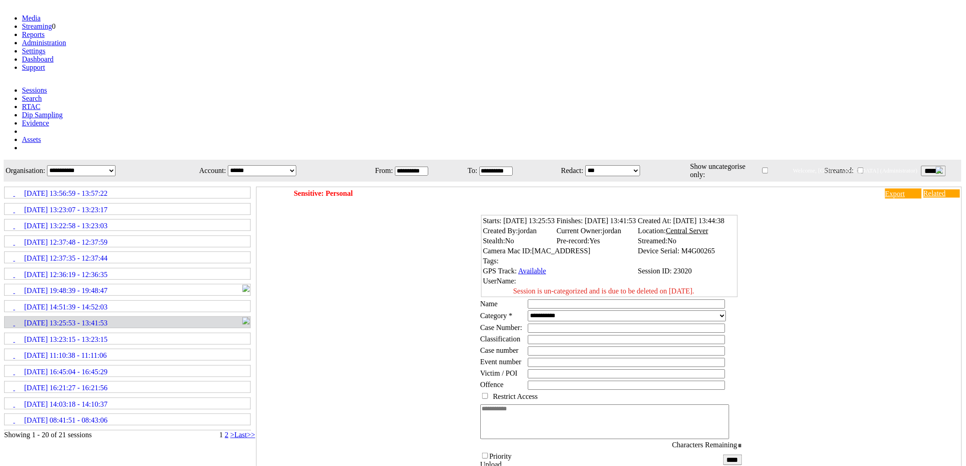  I want to click on span: Device Serial:, so click(659, 251).